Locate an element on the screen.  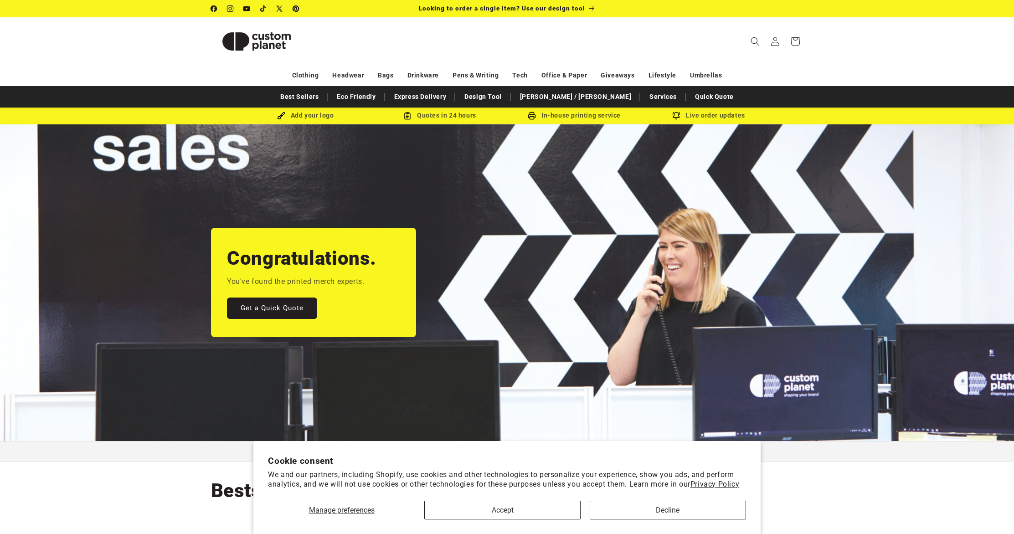
a: Custom Planet is located at coordinates (256, 41).